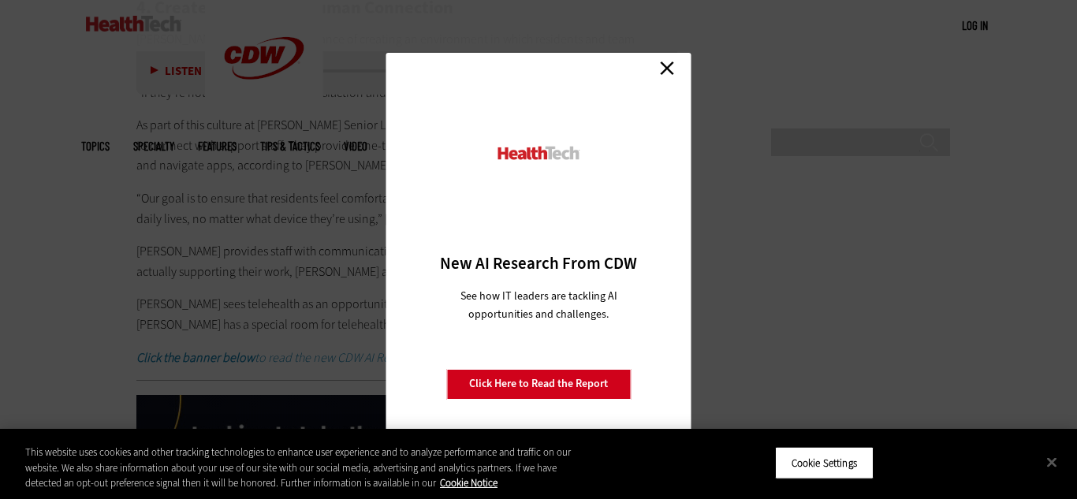 Image resolution: width=1077 pixels, height=499 pixels. I want to click on img: HealthTech_0.png, so click(538, 153).